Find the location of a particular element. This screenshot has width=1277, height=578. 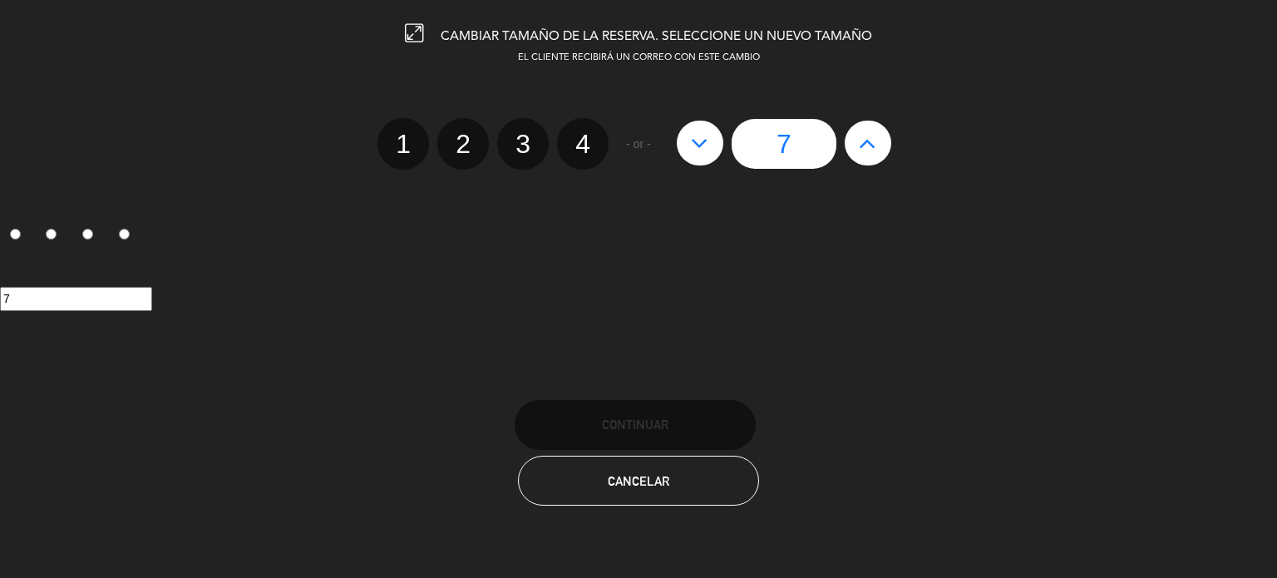

span: Continuar is located at coordinates (635, 424).